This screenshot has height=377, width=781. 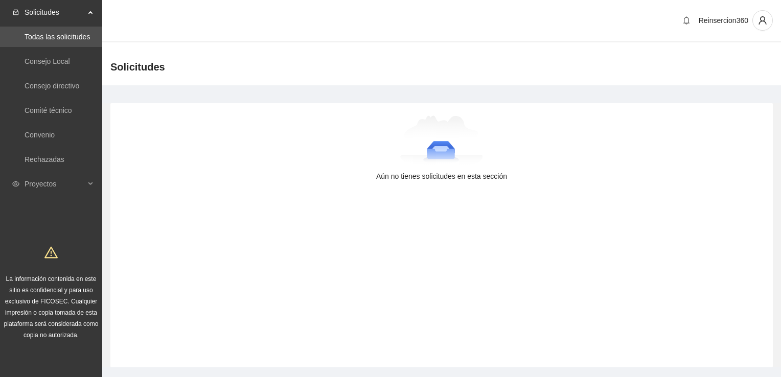 I want to click on a: Consejo Local, so click(x=47, y=61).